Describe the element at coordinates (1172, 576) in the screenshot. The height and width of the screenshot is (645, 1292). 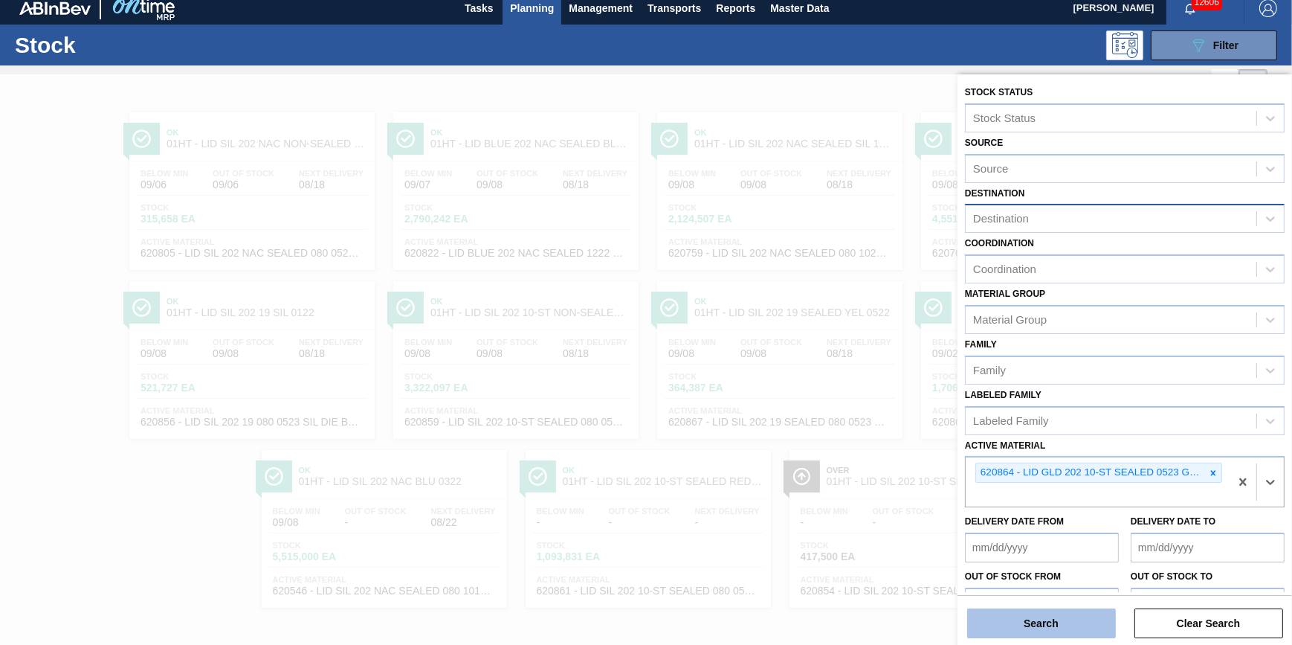
I see `label: Out of Stock to` at that location.